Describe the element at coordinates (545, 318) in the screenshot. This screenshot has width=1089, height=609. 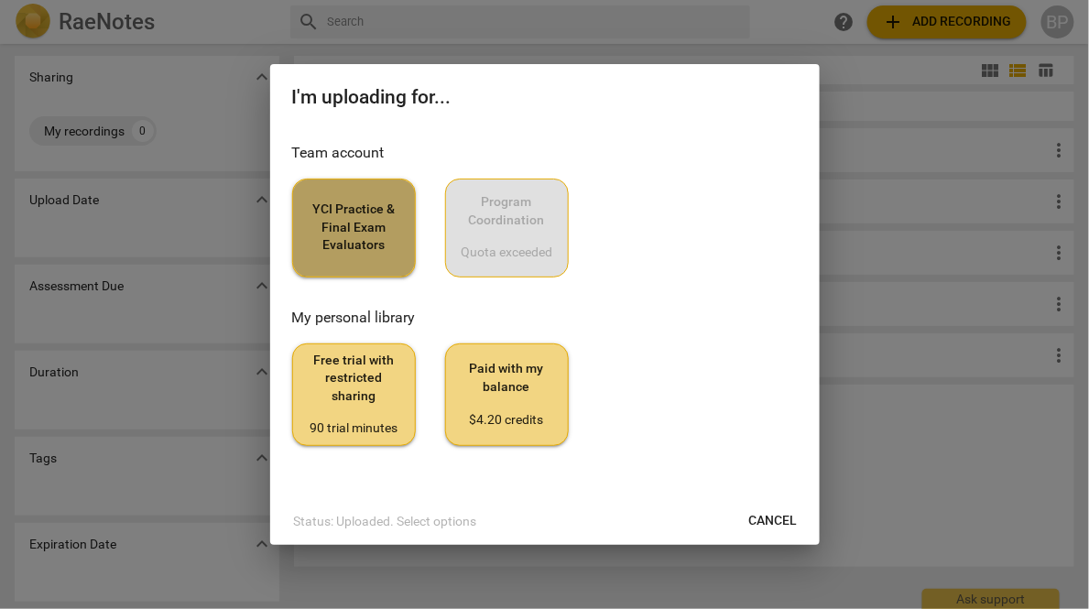
I see `h3: My personal library` at that location.